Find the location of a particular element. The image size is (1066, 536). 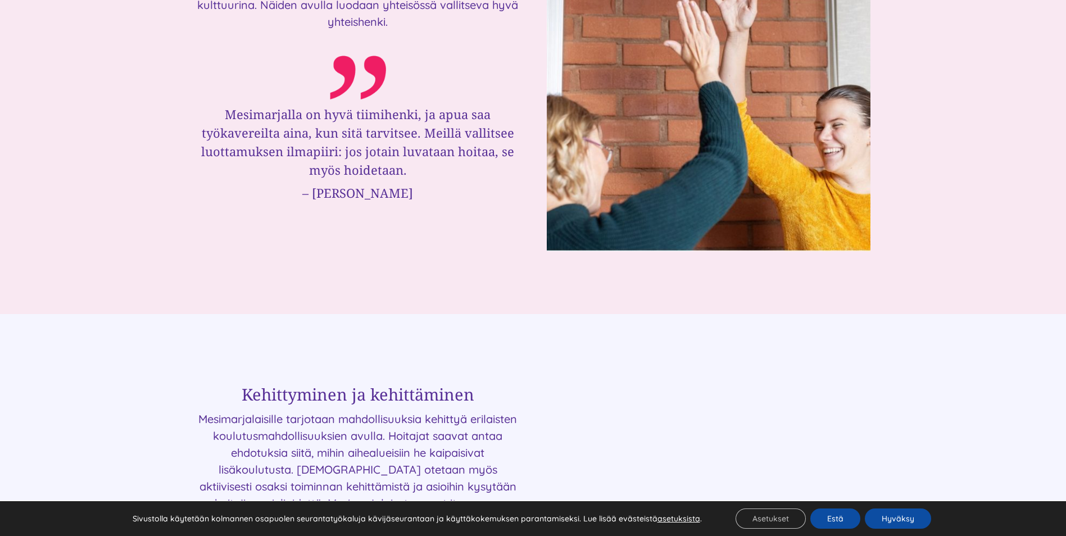

p: Sivustolla käytetään kolmannen osapuolen seurantatyökaluja kävijäseurantaan ja käyttäkokemuksen p... is located at coordinates (417, 519).